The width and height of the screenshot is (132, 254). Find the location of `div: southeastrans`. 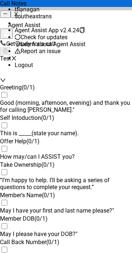

div: southeastrans is located at coordinates (55, 16).